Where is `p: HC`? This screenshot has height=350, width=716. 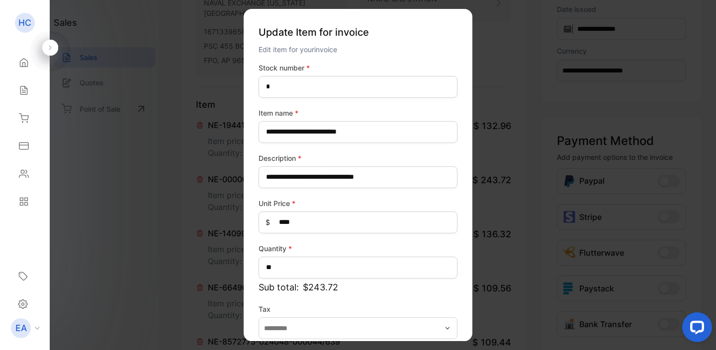 p: HC is located at coordinates (25, 23).